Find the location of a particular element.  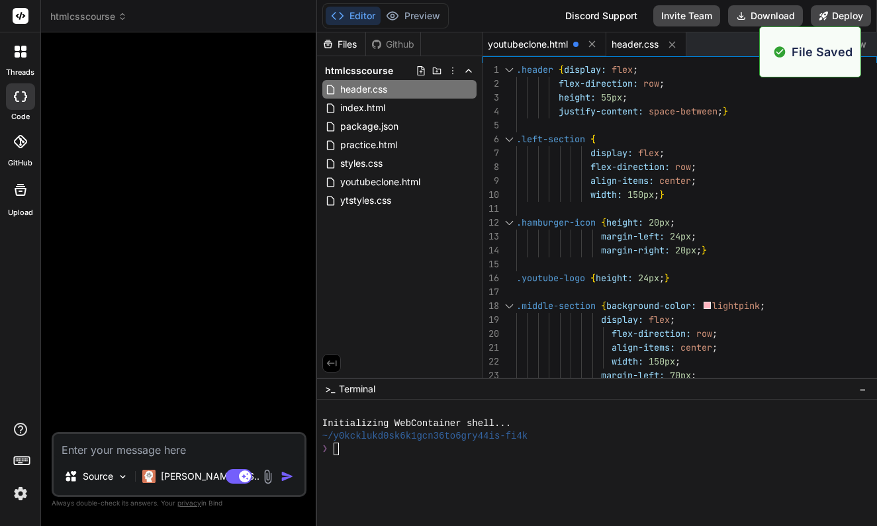

span: .header is located at coordinates (535, 69).